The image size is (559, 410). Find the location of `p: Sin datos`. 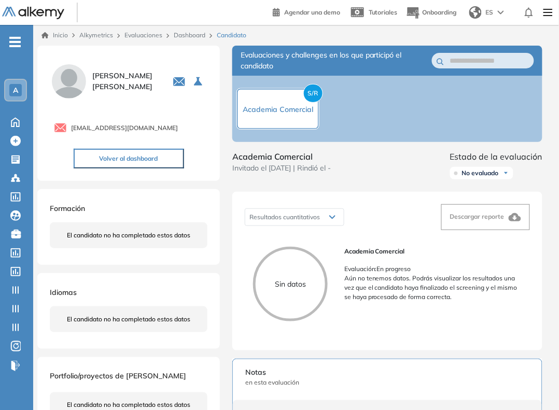

p: Sin datos is located at coordinates (290, 284).